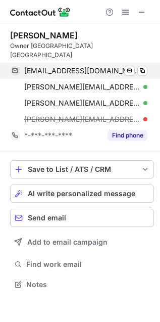 Image resolution: width=160 pixels, height=322 pixels. Describe the element at coordinates (127, 135) in the screenshot. I see `button: Reveal Button` at that location.